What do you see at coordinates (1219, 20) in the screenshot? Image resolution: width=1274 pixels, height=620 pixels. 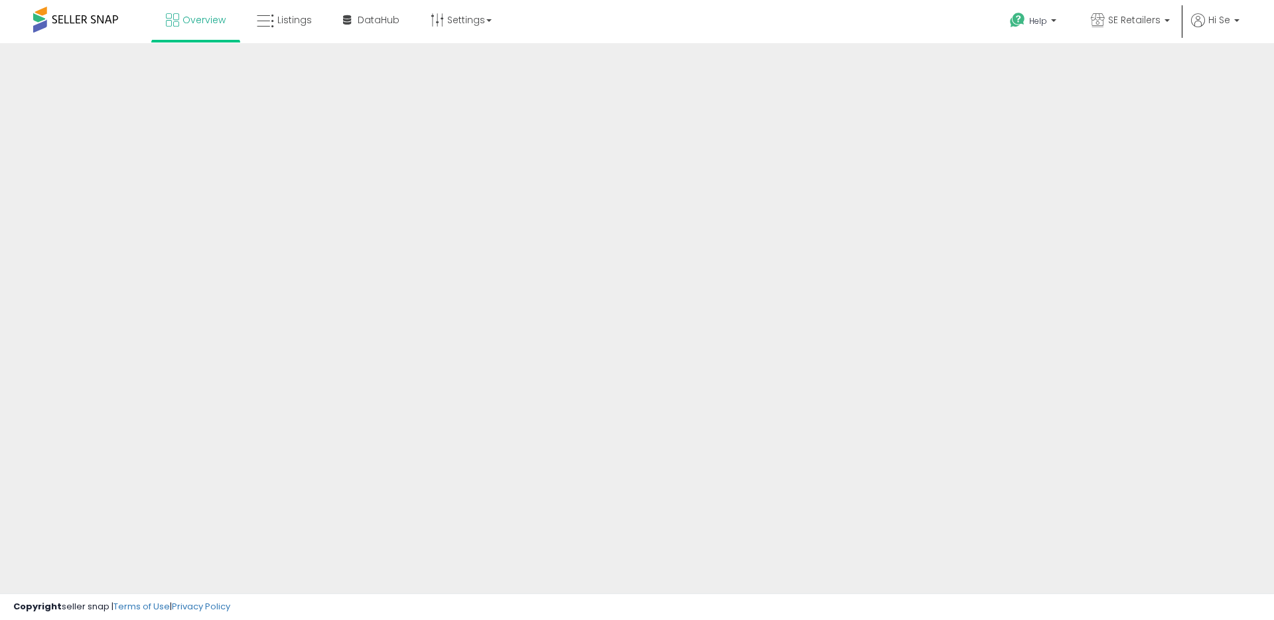 I see `span: Hi Se` at bounding box center [1219, 20].